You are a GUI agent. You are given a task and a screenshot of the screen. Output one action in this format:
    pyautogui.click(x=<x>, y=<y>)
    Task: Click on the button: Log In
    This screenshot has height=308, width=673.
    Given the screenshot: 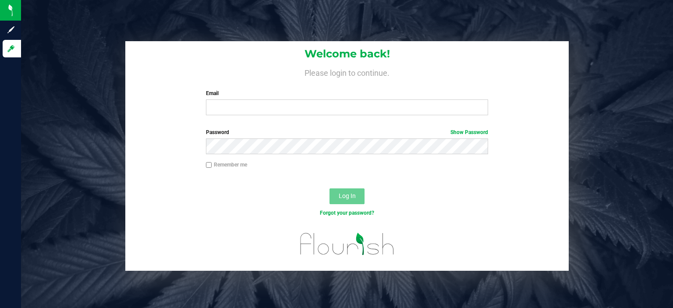 What is the action you would take?
    pyautogui.click(x=347, y=196)
    